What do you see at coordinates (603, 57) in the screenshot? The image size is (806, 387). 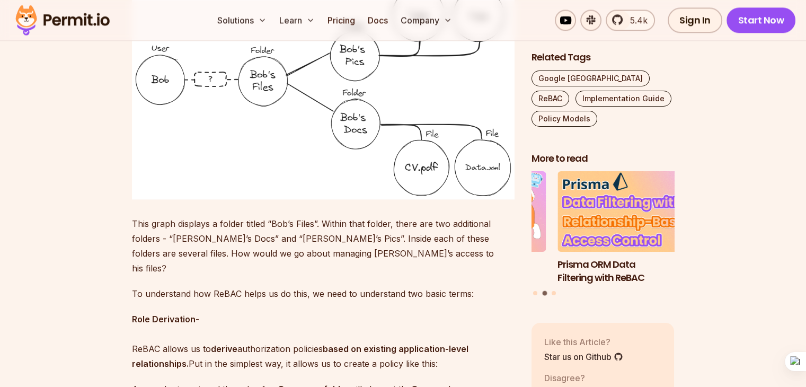 I see `h2: Related Tags` at bounding box center [603, 57].